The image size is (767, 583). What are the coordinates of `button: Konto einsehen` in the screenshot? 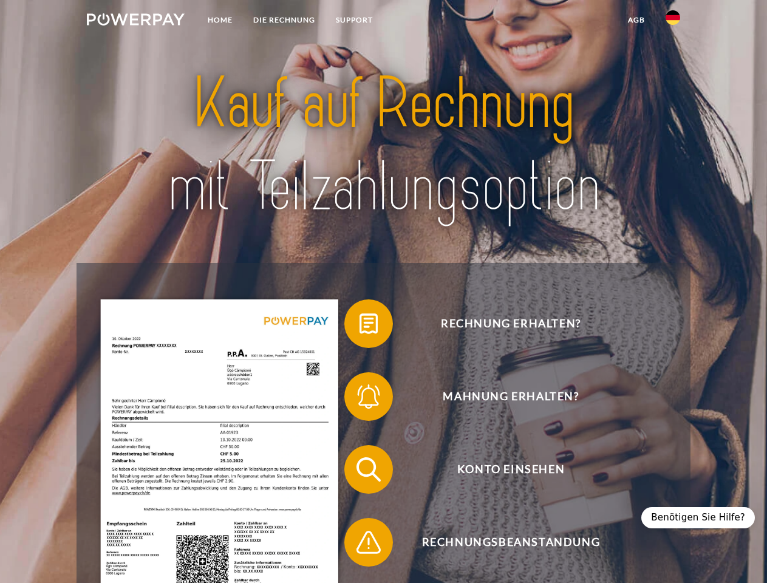 It's located at (502, 469).